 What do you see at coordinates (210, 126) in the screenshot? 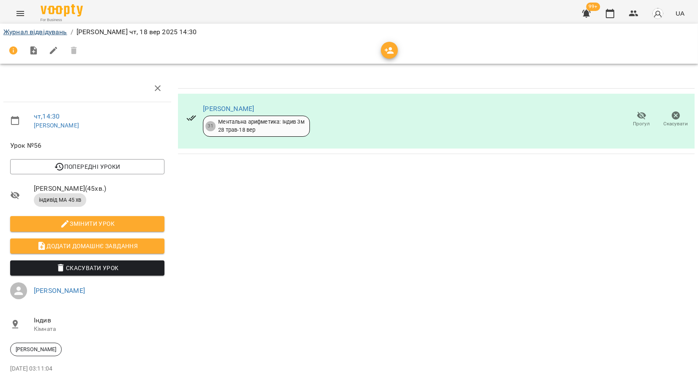
I see `div: 31` at bounding box center [210, 126].